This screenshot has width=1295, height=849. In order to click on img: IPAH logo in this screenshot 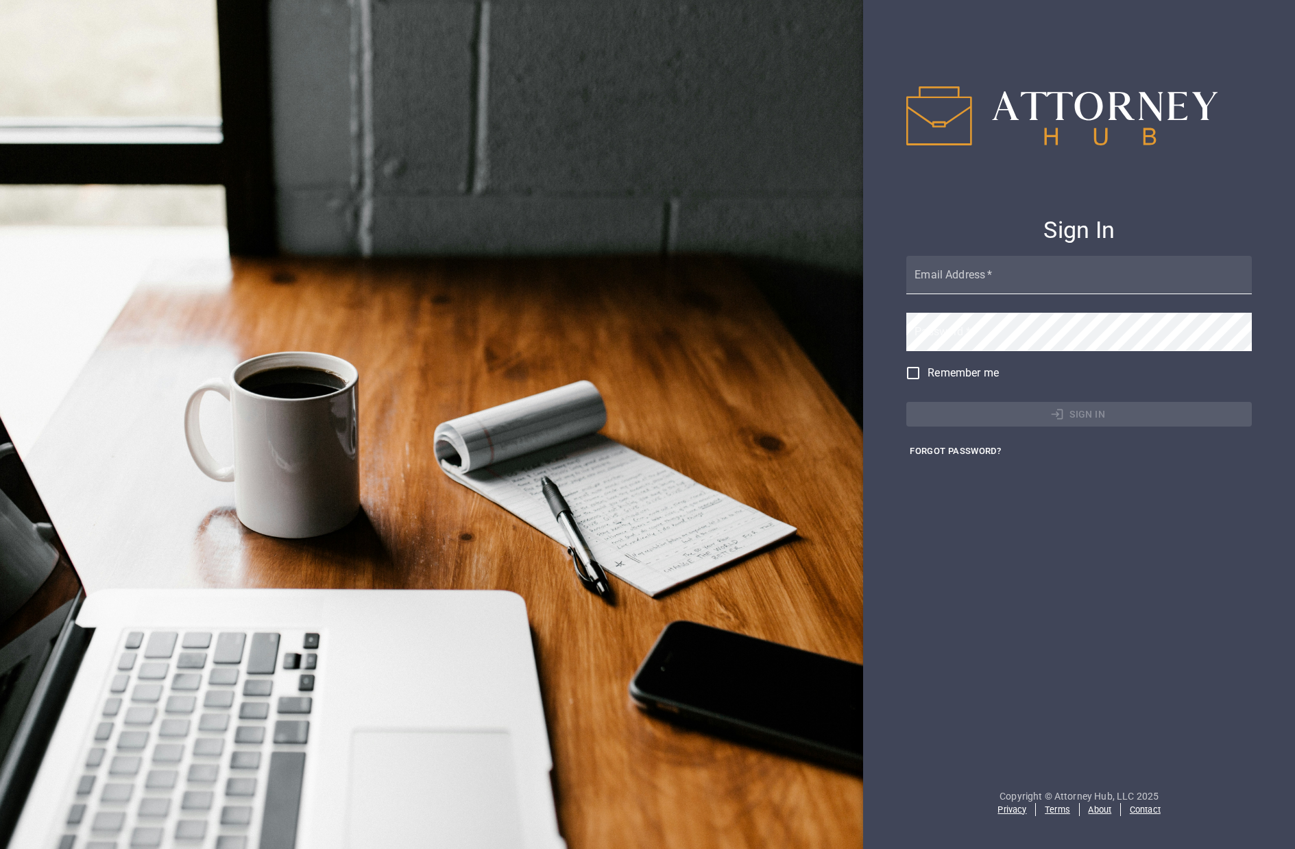, I will do `click(1061, 116)`.